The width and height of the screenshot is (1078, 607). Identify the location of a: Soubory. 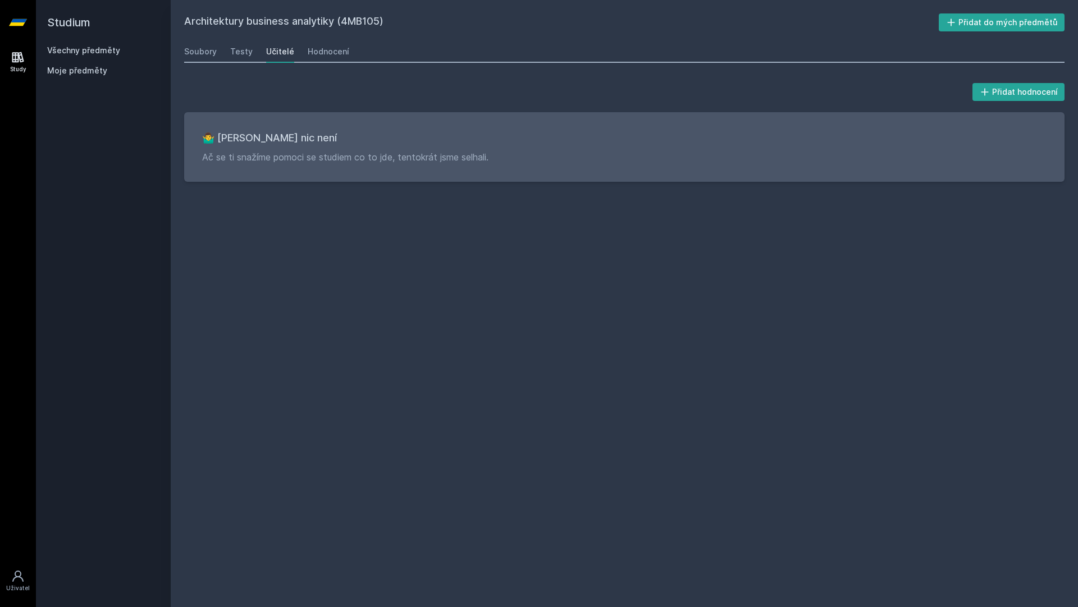
(200, 52).